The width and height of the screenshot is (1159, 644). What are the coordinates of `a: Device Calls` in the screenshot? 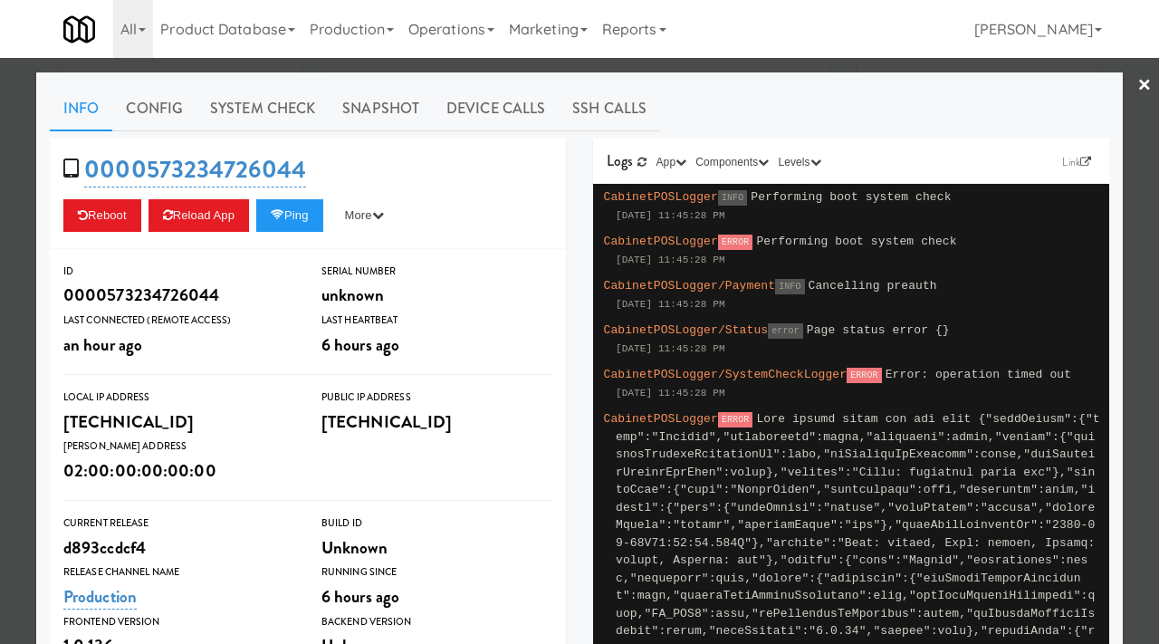 It's located at (495, 109).